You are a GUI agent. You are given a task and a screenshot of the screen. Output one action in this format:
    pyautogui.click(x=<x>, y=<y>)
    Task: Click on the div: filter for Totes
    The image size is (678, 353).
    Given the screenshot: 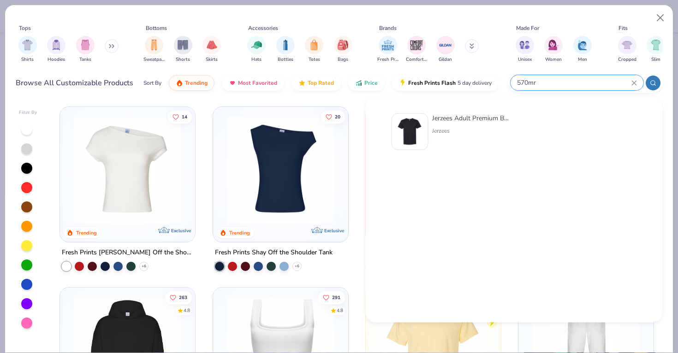 What is the action you would take?
    pyautogui.click(x=314, y=49)
    